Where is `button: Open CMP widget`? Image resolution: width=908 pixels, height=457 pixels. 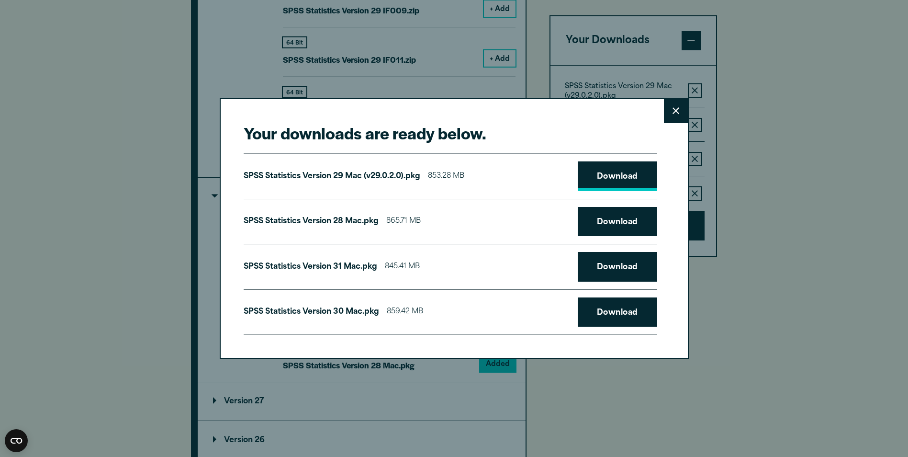 button: Open CMP widget is located at coordinates (16, 440).